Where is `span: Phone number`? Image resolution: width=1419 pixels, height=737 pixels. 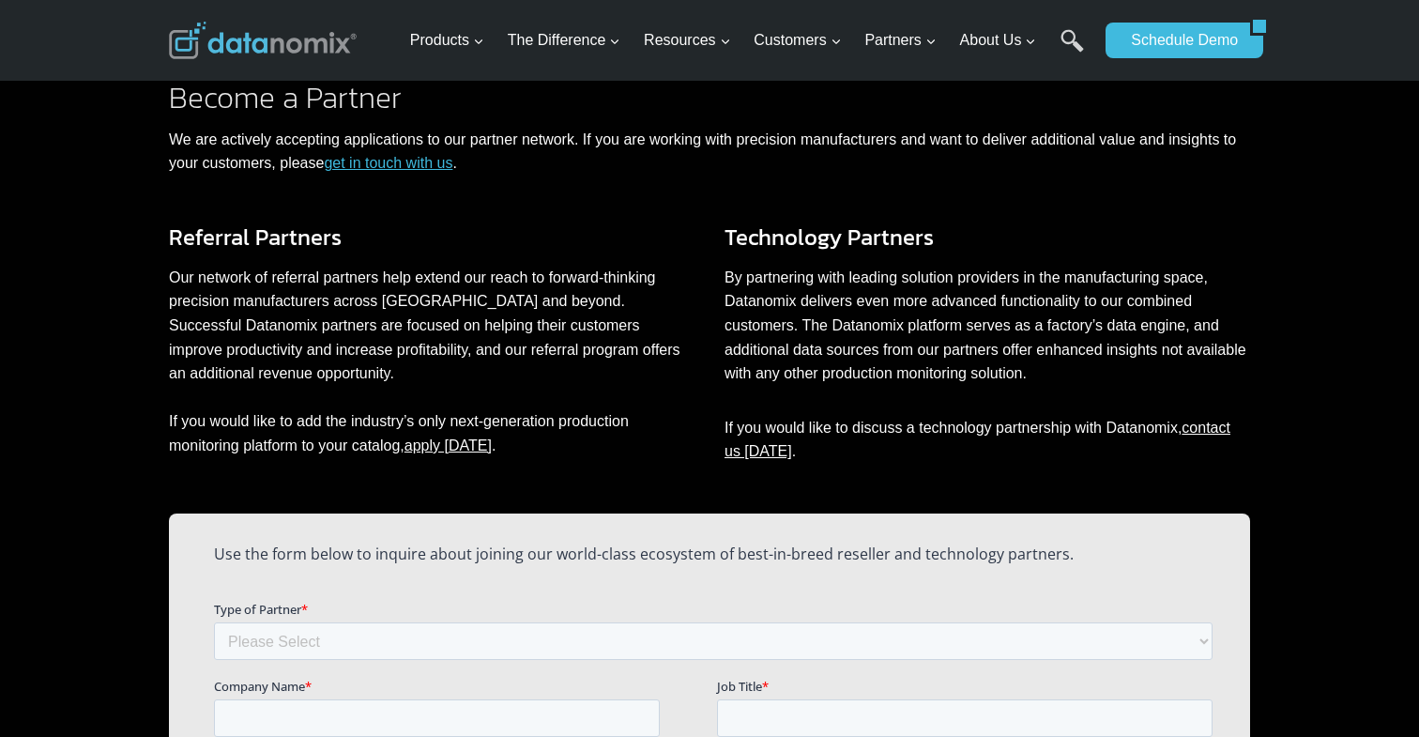
span: Phone number is located at coordinates (545, 312).